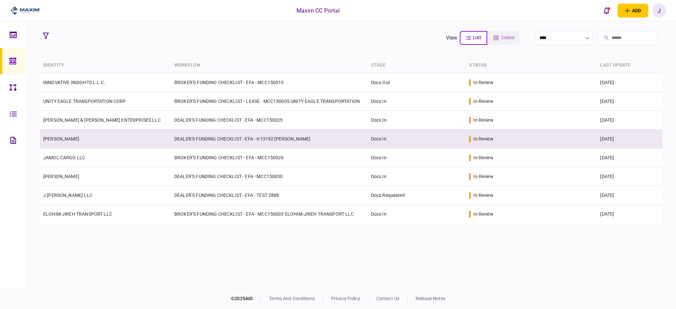 The width and height of the screenshot is (676, 309). Describe the element at coordinates (607, 11) in the screenshot. I see `button: open notifications list` at that location.